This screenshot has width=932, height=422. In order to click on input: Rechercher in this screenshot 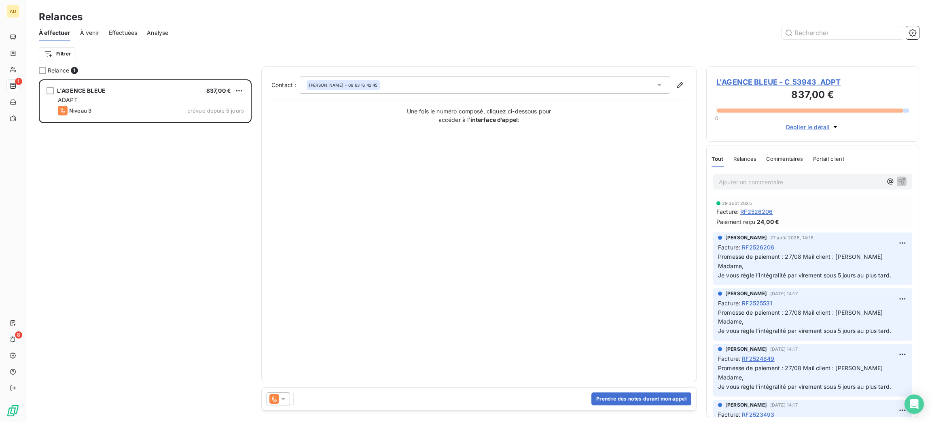, I will do `click(843, 33)`.